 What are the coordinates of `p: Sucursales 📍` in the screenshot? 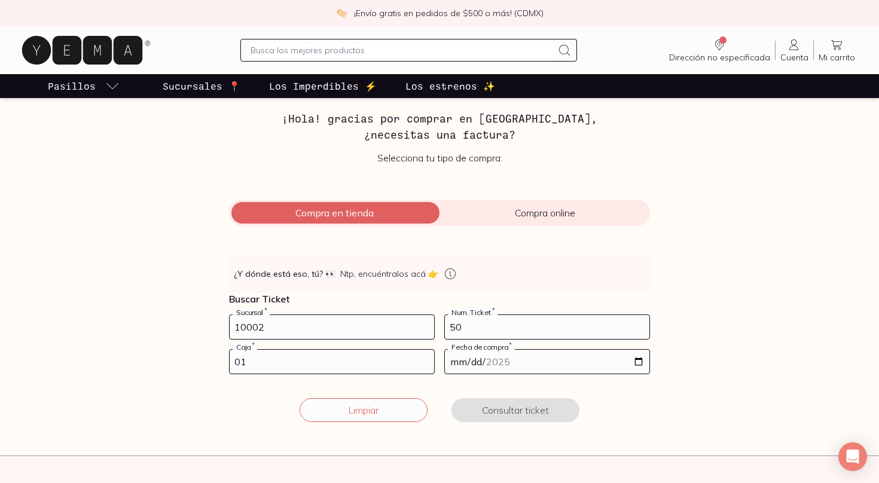 It's located at (202, 86).